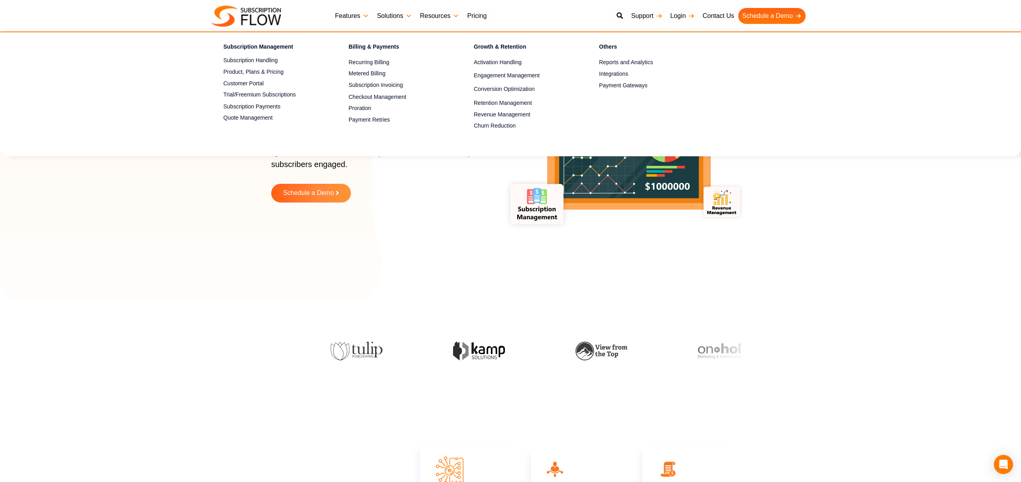  Describe the element at coordinates (523, 103) in the screenshot. I see `a: Retention Management` at that location.